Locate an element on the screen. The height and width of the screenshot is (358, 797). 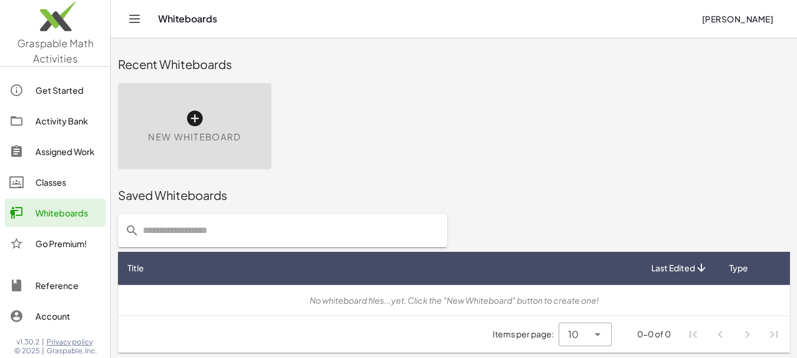
span: © 2025 is located at coordinates (27, 351).